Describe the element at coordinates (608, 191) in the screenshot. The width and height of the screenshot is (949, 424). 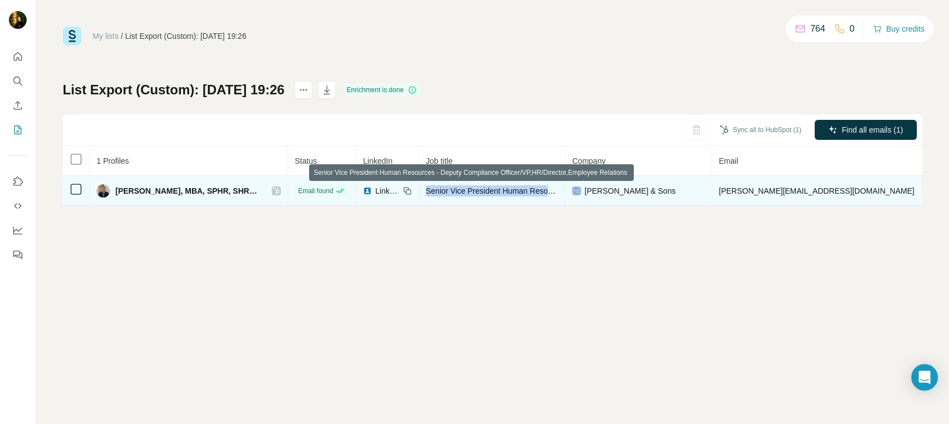
I see `span: Senior Vice President Human Resources - Deputy Compliance Officer/VP,HR/Director,Employee Relations` at that location.